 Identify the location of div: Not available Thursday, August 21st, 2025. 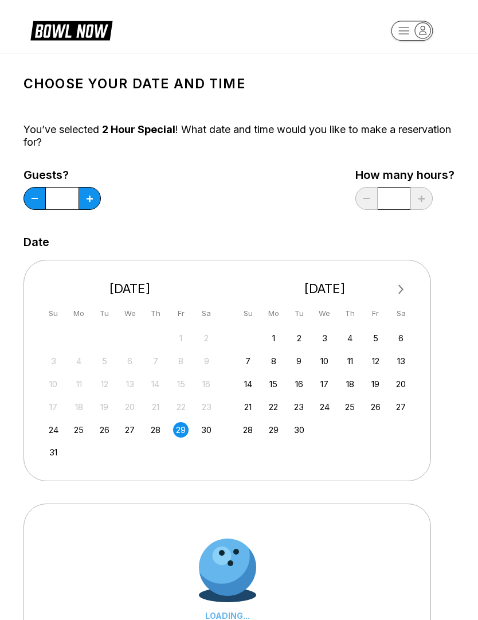
(155, 406).